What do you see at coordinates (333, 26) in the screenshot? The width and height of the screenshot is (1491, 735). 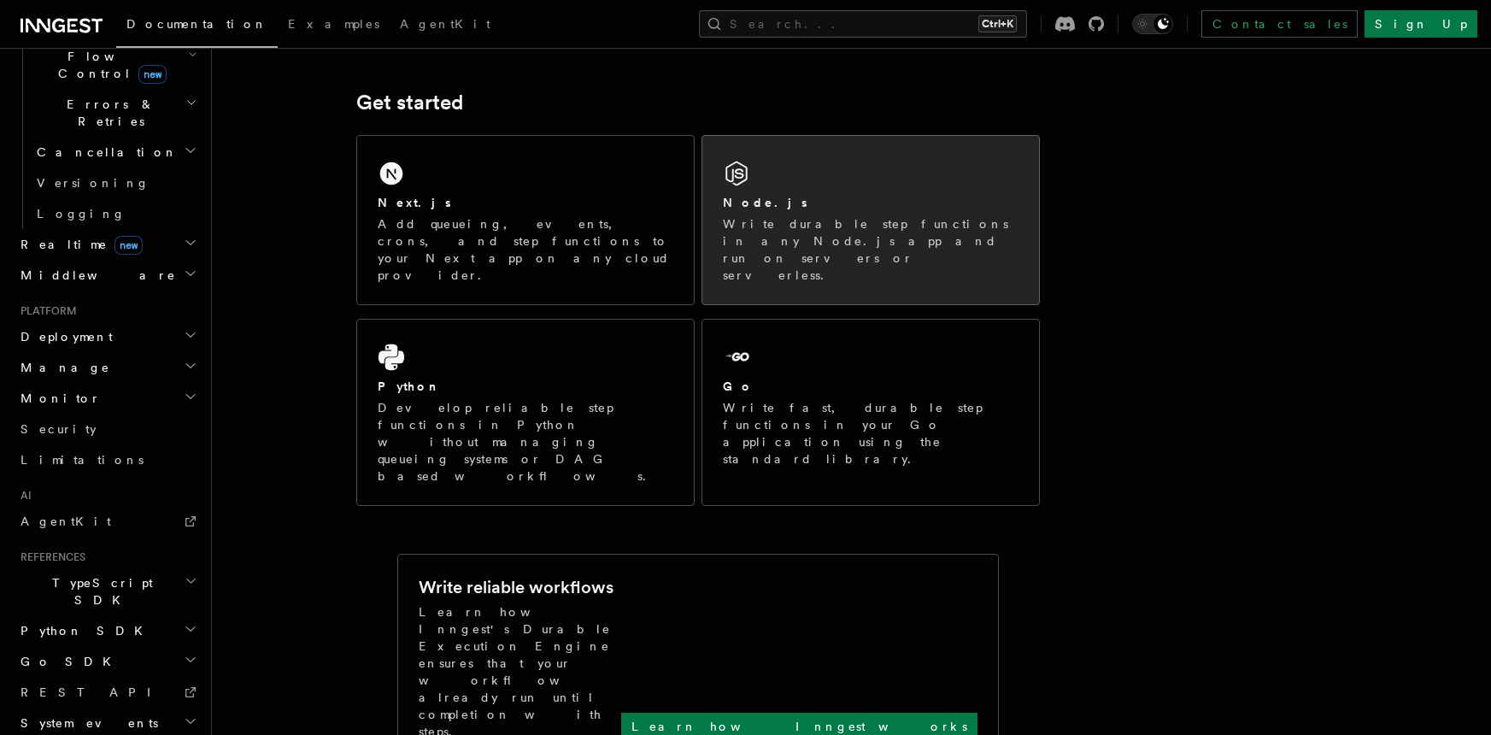 I see `a: Examples` at bounding box center [333, 26].